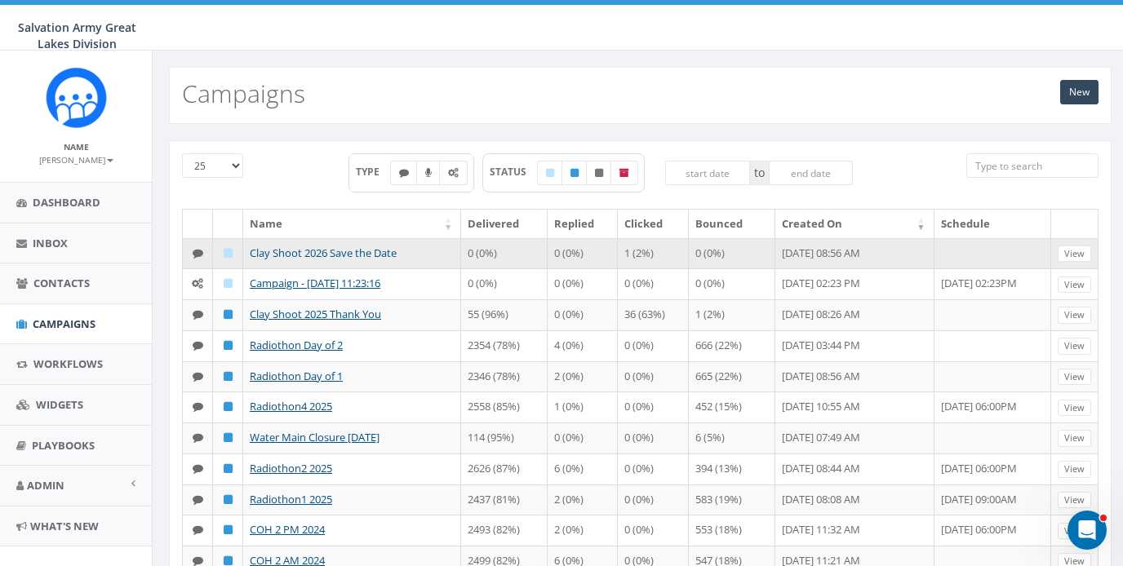 The width and height of the screenshot is (1123, 566). Describe the element at coordinates (504, 469) in the screenshot. I see `td: 2626 (87%)` at that location.